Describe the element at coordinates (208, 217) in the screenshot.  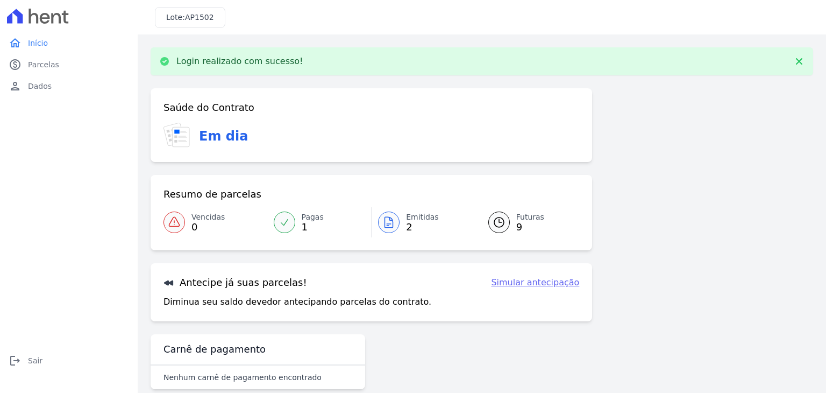
I see `span: Vencidas` at that location.